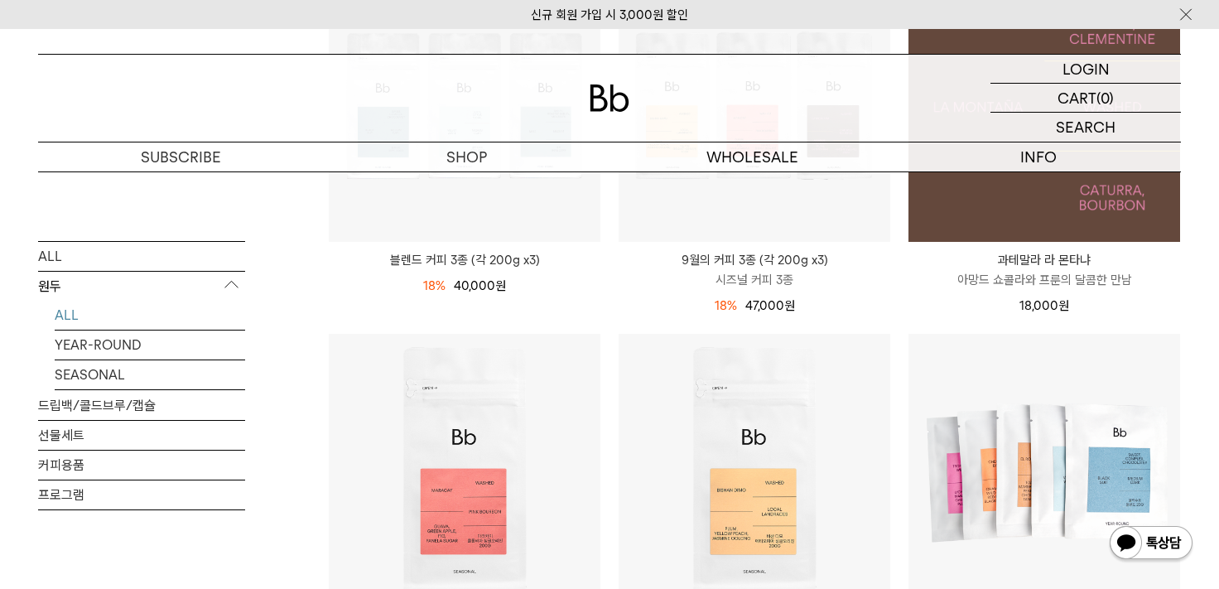 This screenshot has height=589, width=1219. I want to click on a: SUBSCRIBE, so click(181, 157).